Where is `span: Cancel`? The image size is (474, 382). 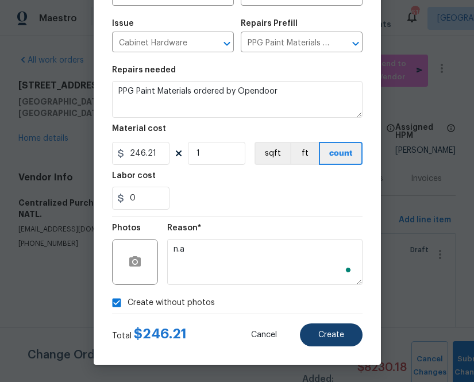 span: Cancel is located at coordinates (264, 335).